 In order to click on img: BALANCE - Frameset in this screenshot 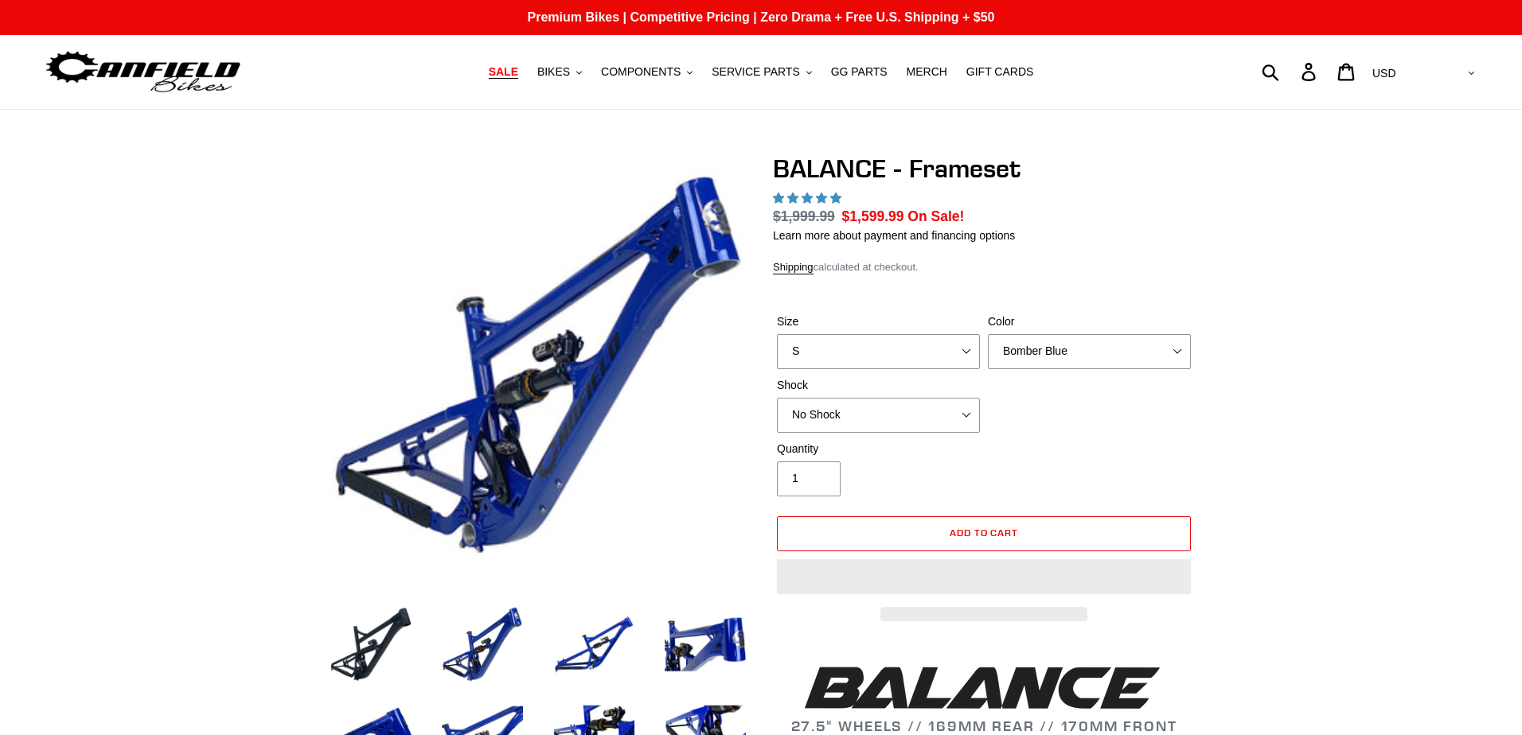, I will do `click(538, 365)`.